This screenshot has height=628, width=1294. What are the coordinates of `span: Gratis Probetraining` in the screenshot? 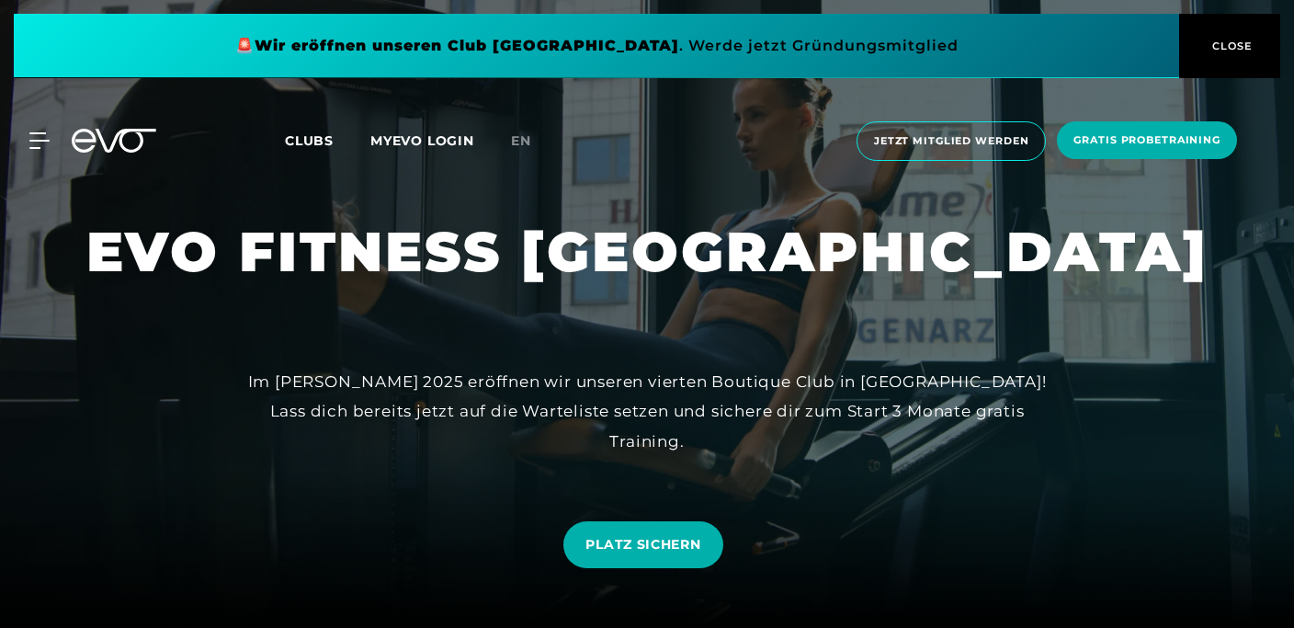 It's located at (1147, 140).